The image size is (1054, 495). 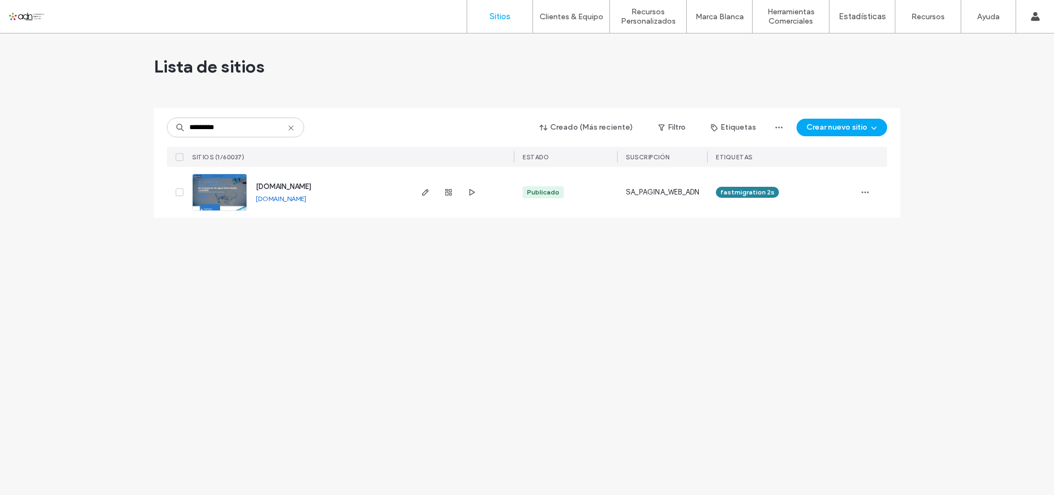 What do you see at coordinates (720, 16) in the screenshot?
I see `label: Marca Blanca` at bounding box center [720, 16].